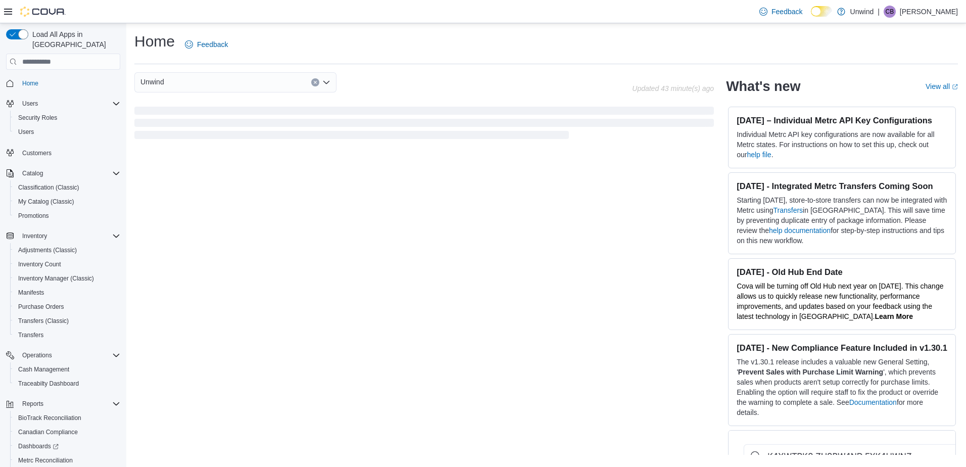  I want to click on button: Manifests, so click(67, 292).